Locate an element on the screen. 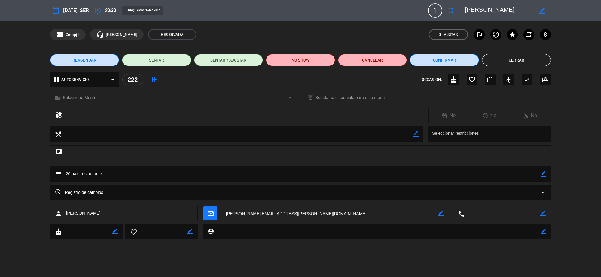 The height and width of the screenshot is (277, 601). i: fullscreen is located at coordinates (451, 11).